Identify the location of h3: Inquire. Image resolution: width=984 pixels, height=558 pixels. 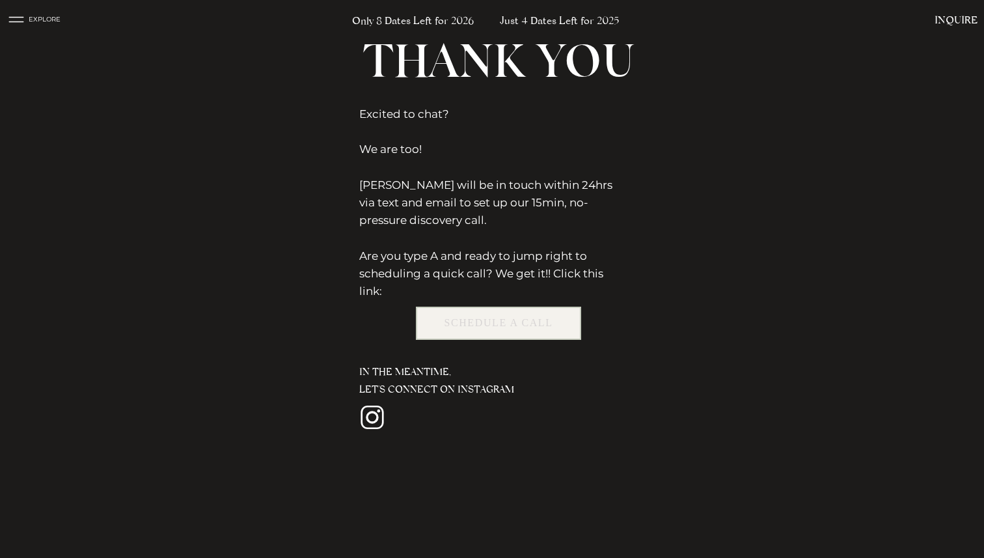
(950, 20).